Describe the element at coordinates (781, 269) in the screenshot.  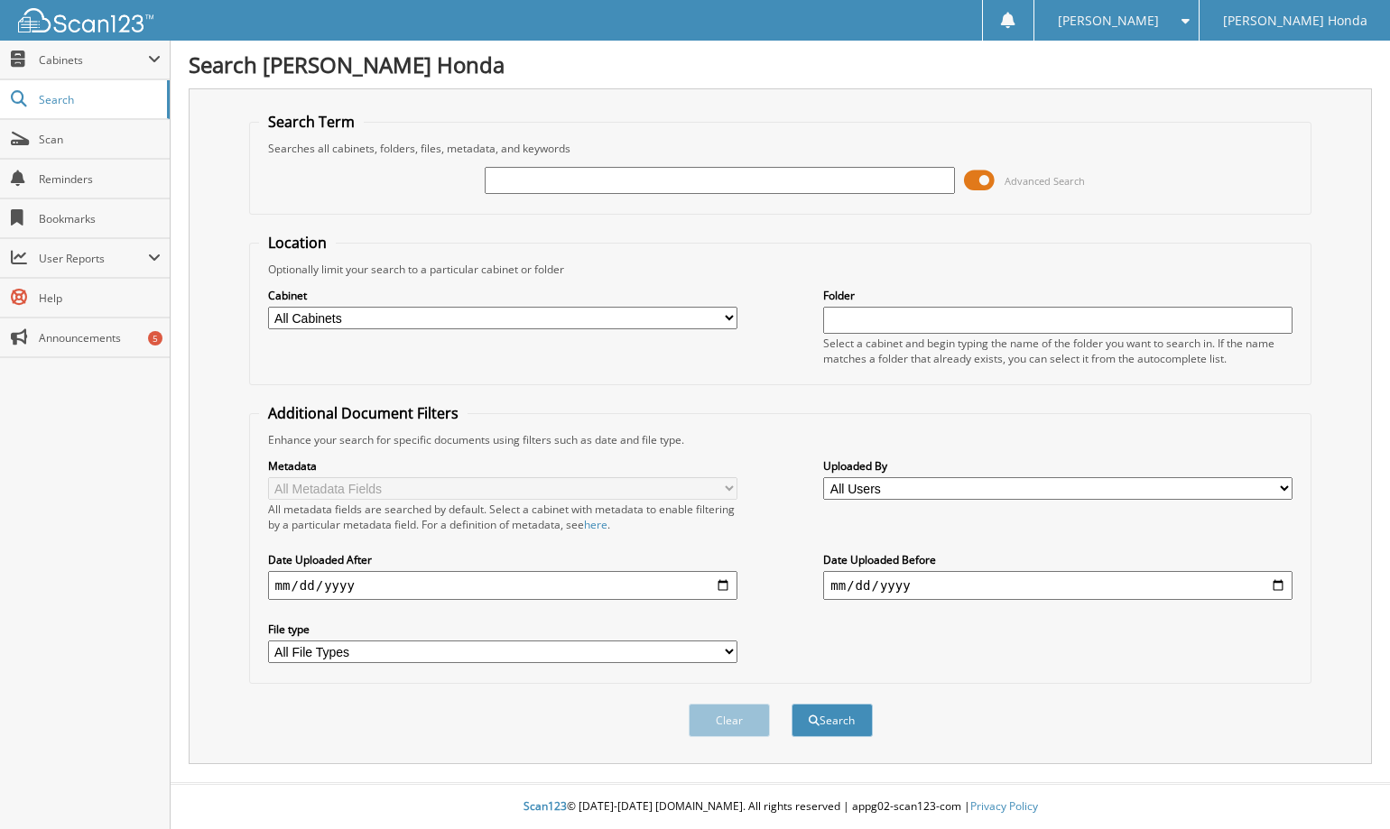
I see `div: Optionally limit your search to a particular cabinet or folder` at that location.